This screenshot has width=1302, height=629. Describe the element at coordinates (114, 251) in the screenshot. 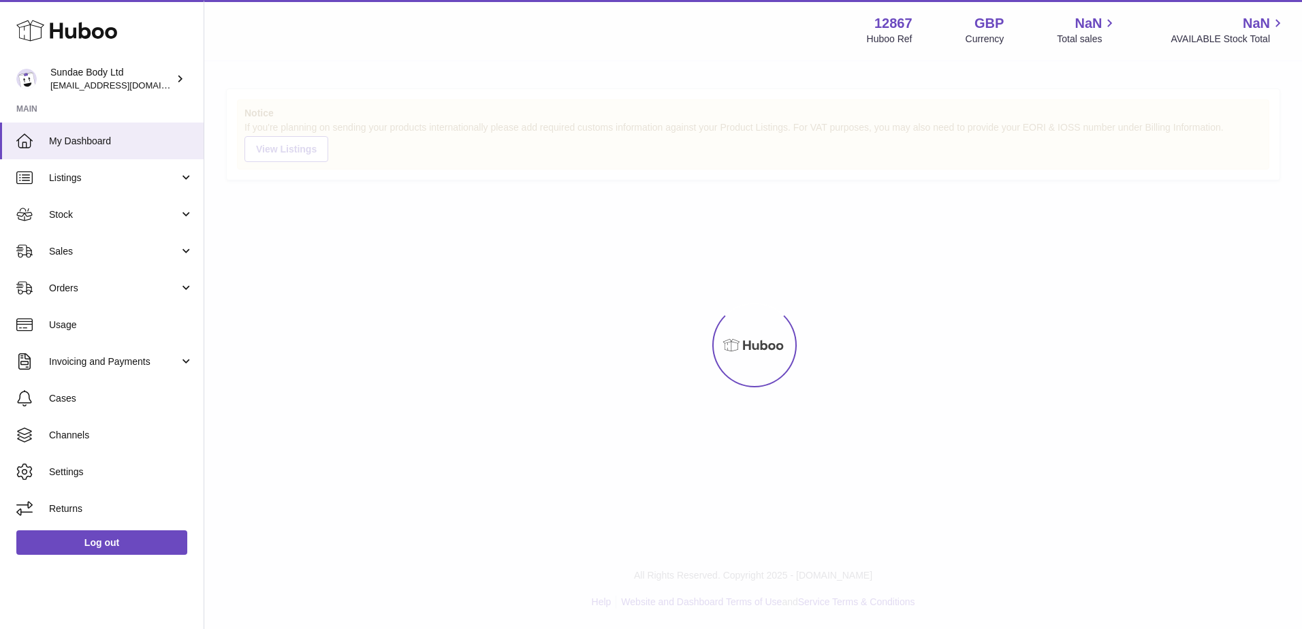

I see `span: Sales` at that location.